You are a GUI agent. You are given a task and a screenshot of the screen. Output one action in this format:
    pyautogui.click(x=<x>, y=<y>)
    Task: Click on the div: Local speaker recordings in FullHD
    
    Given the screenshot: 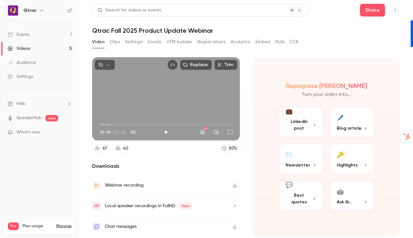 What is the action you would take?
    pyautogui.click(x=148, y=206)
    